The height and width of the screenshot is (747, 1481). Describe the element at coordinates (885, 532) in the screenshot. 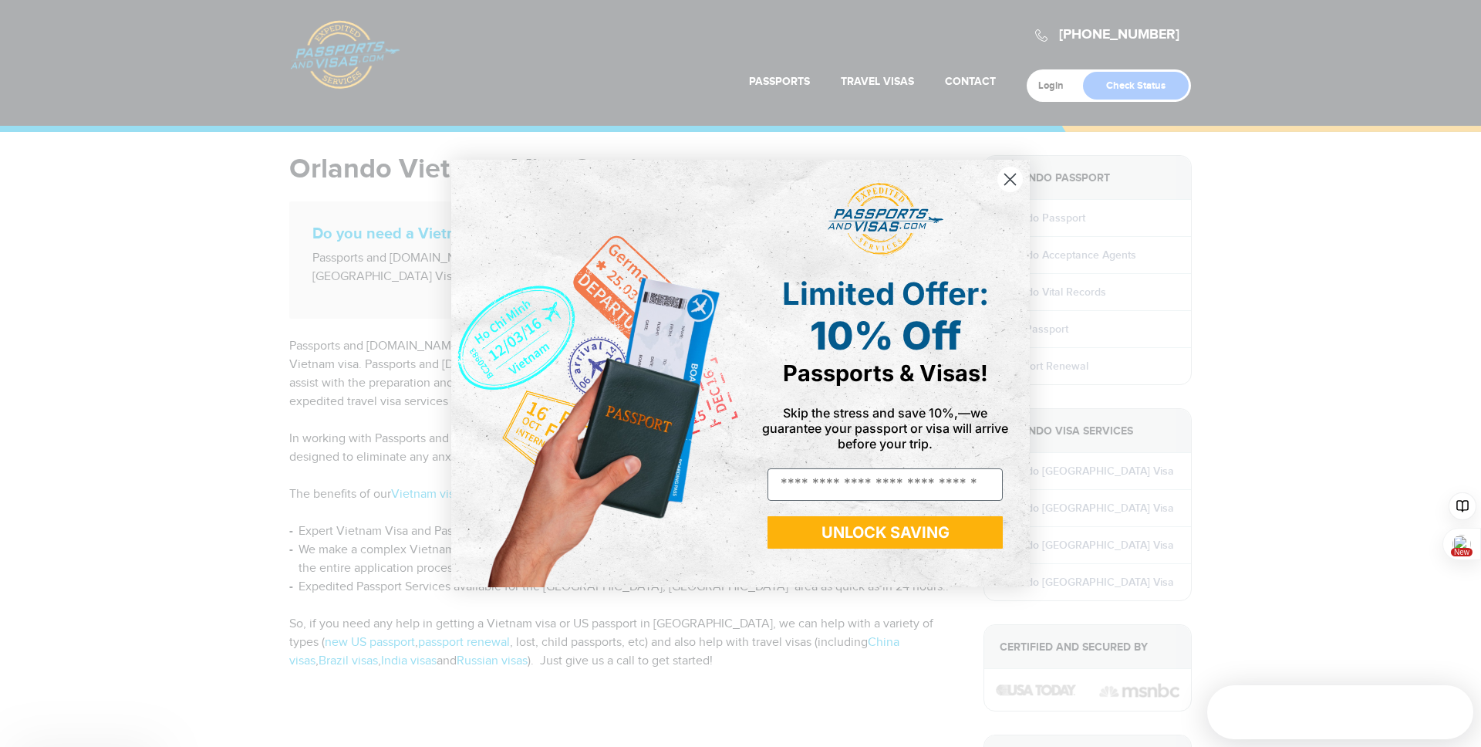

I see `button: UNLOCK SAVING` at that location.